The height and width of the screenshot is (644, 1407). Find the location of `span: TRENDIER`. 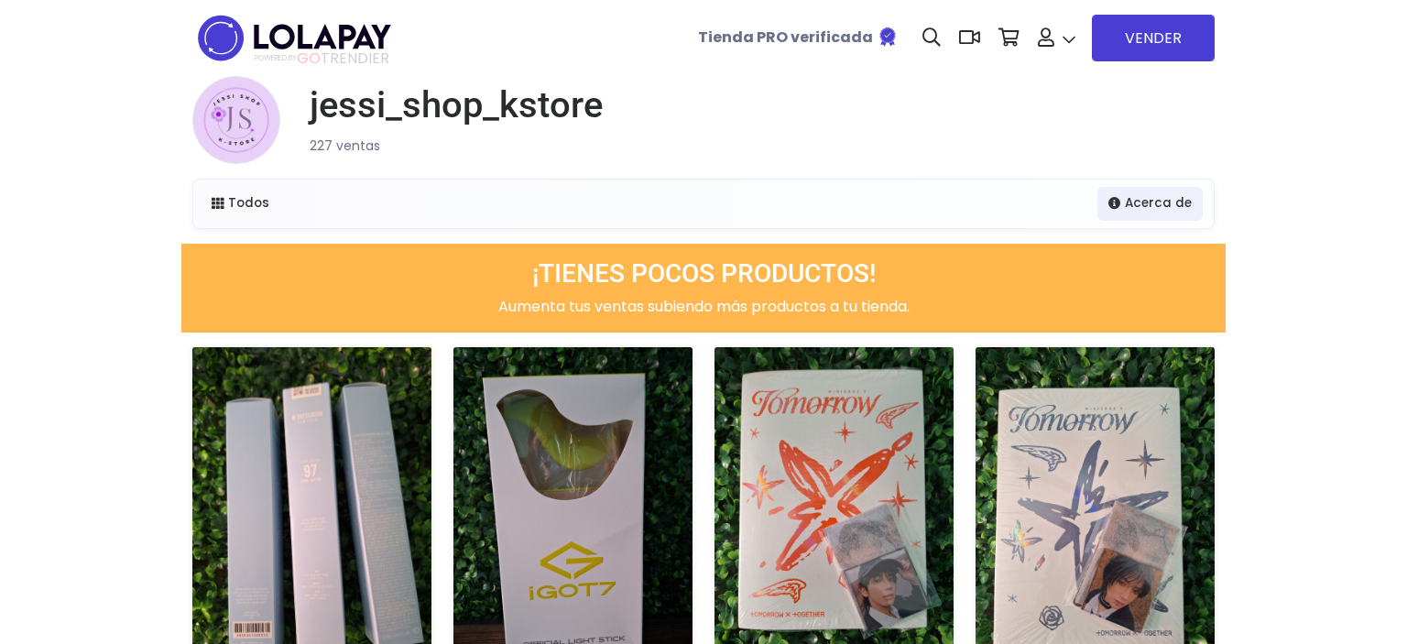

span: TRENDIER is located at coordinates (321, 59).